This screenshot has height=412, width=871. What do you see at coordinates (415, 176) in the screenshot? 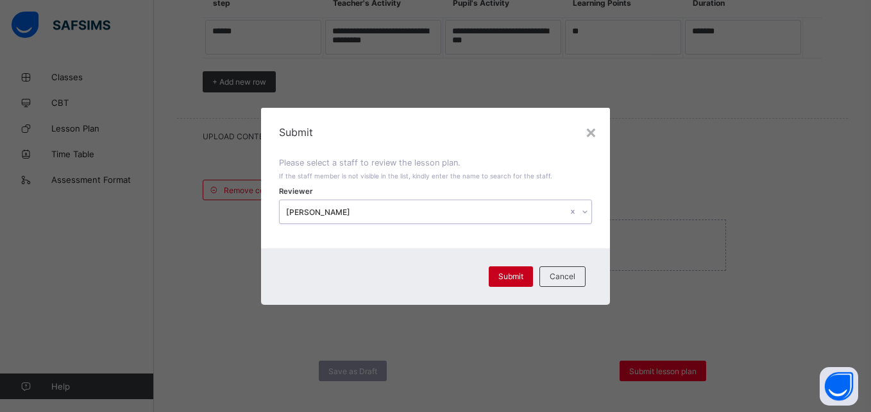
I see `span: If the staff member is not visible in the list, kindly enter the name to search for the staff.` at bounding box center [415, 176].